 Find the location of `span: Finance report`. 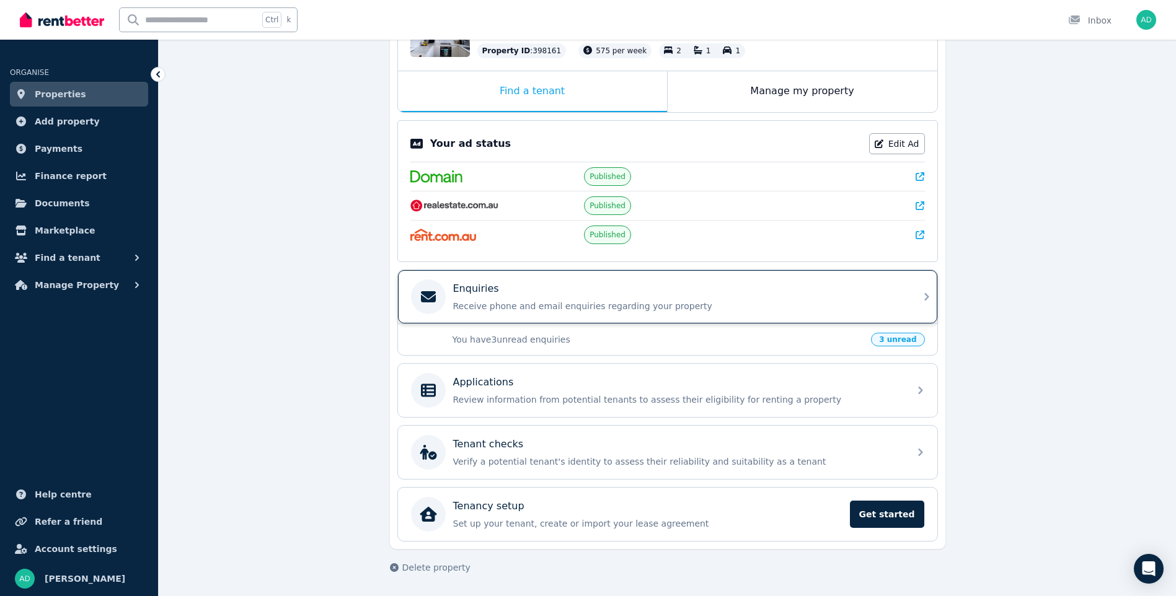

span: Finance report is located at coordinates (71, 176).